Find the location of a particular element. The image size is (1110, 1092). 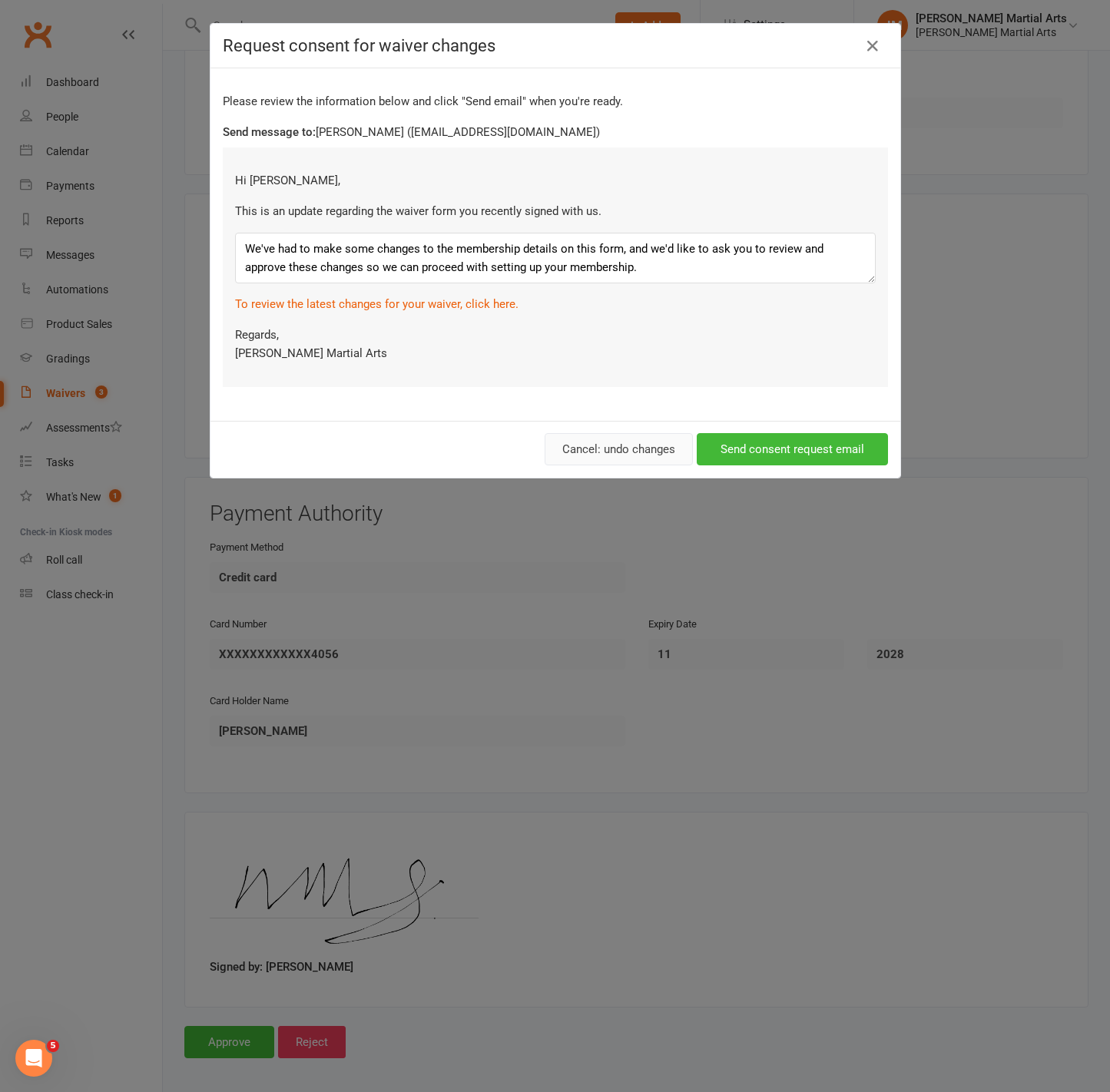

button: Send consent request email is located at coordinates (792, 450).